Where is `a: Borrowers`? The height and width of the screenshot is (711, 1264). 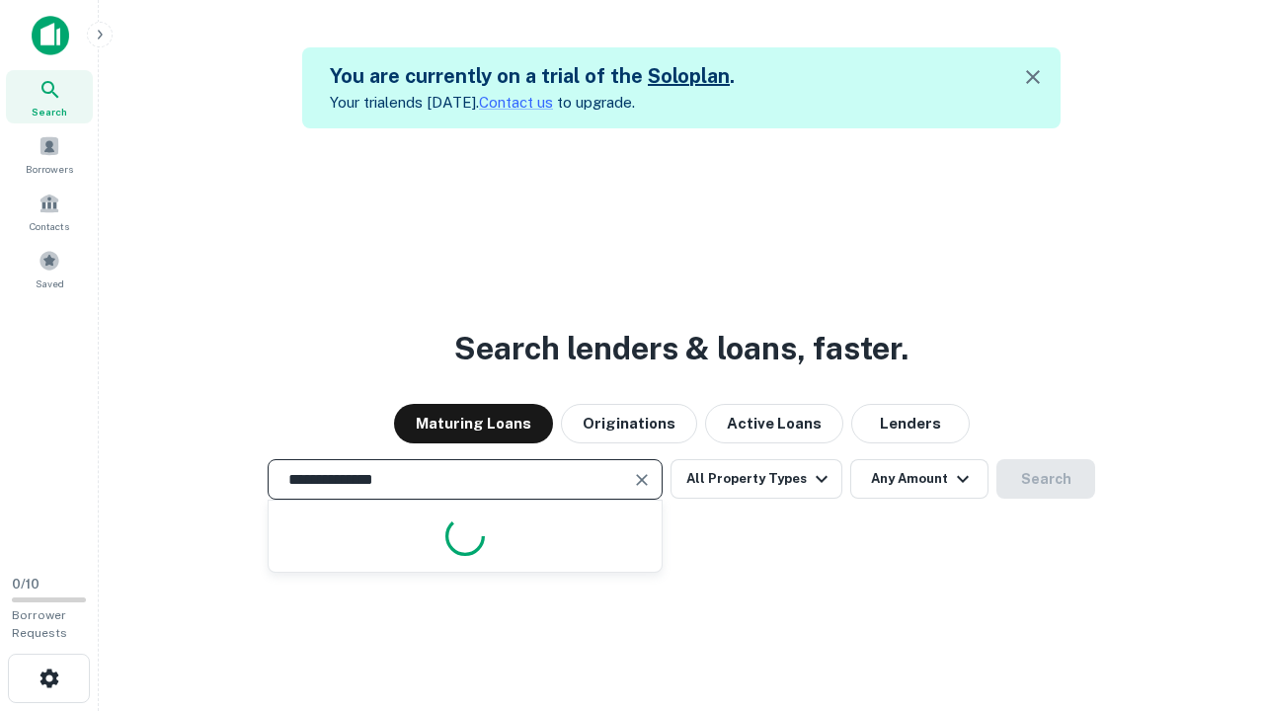
a: Borrowers is located at coordinates (49, 154).